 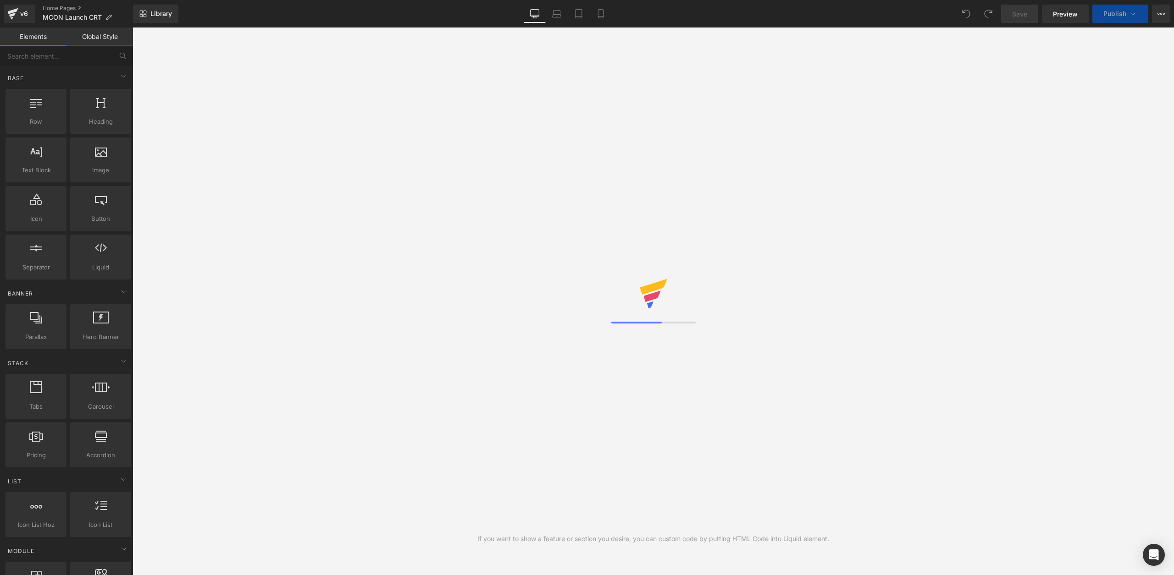 What do you see at coordinates (535, 14) in the screenshot?
I see `a: Desktop` at bounding box center [535, 14].